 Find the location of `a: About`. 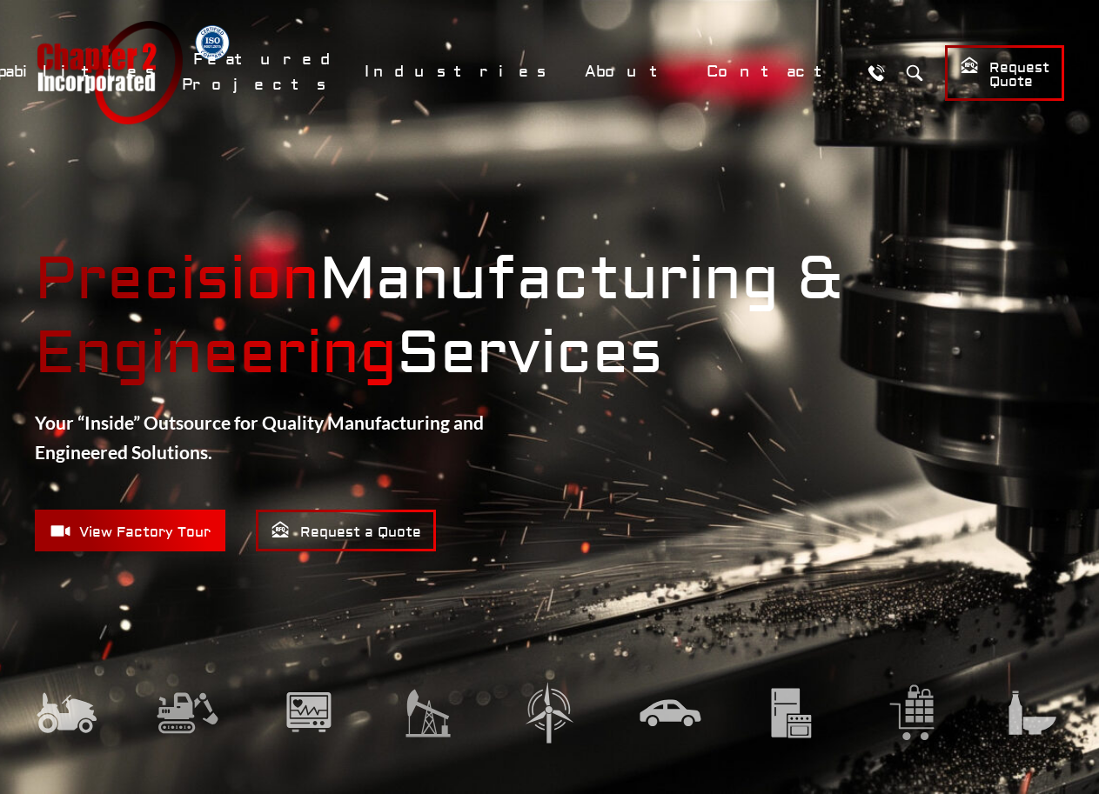

a: About is located at coordinates (630, 71).